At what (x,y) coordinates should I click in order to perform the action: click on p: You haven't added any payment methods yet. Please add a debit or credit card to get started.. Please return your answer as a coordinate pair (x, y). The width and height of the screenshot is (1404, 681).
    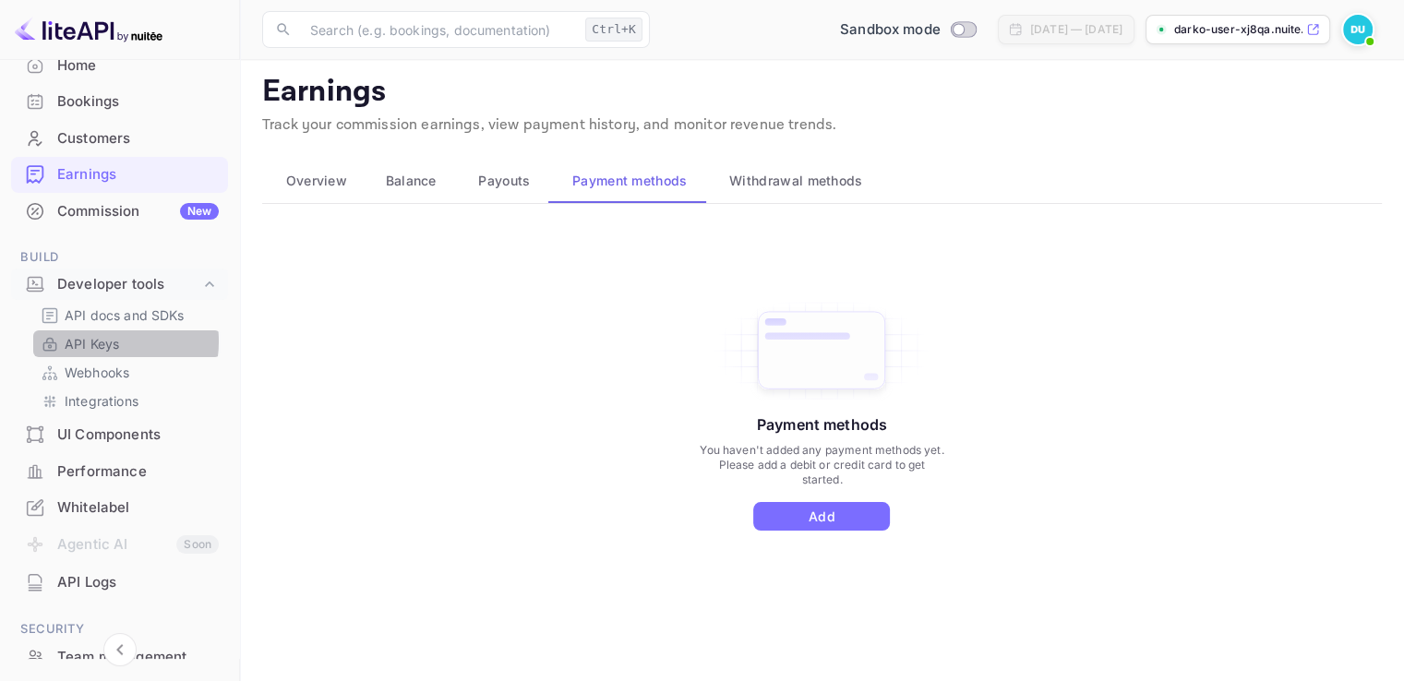
    Looking at the image, I should click on (821, 465).